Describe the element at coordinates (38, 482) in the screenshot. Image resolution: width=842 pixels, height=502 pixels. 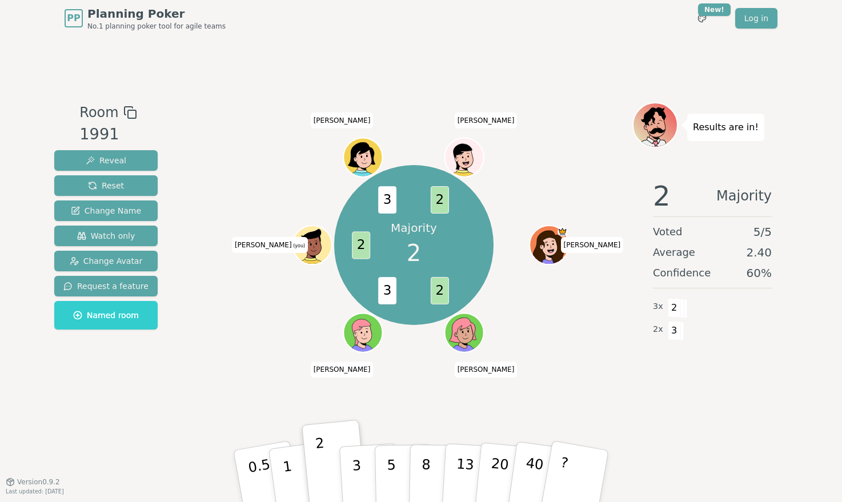
I see `span: Version 0.9.2` at that location.